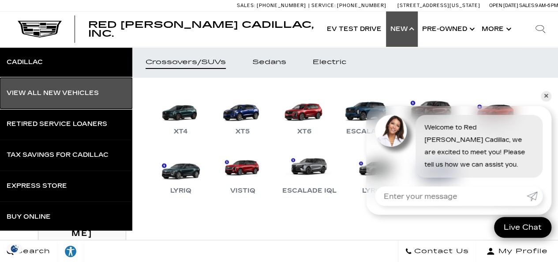 The image size is (558, 262). Describe the element at coordinates (402, 29) in the screenshot. I see `a: New` at that location.